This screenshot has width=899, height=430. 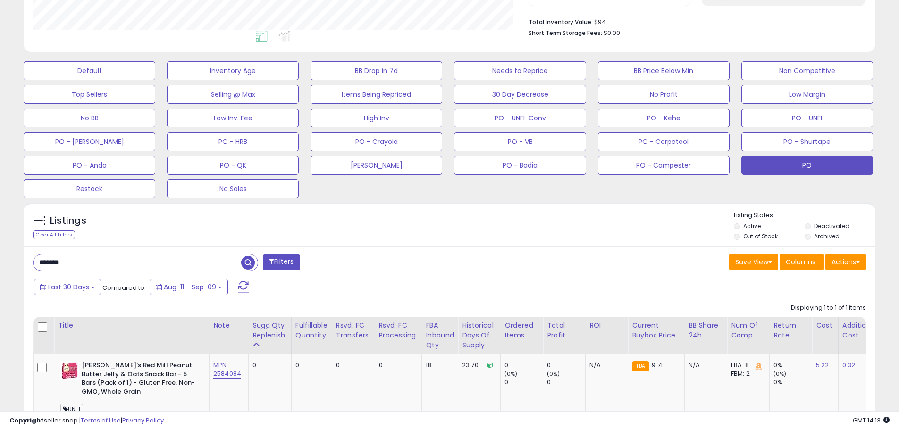 What do you see at coordinates (89, 94) in the screenshot?
I see `button: Top Sellers` at bounding box center [89, 94].